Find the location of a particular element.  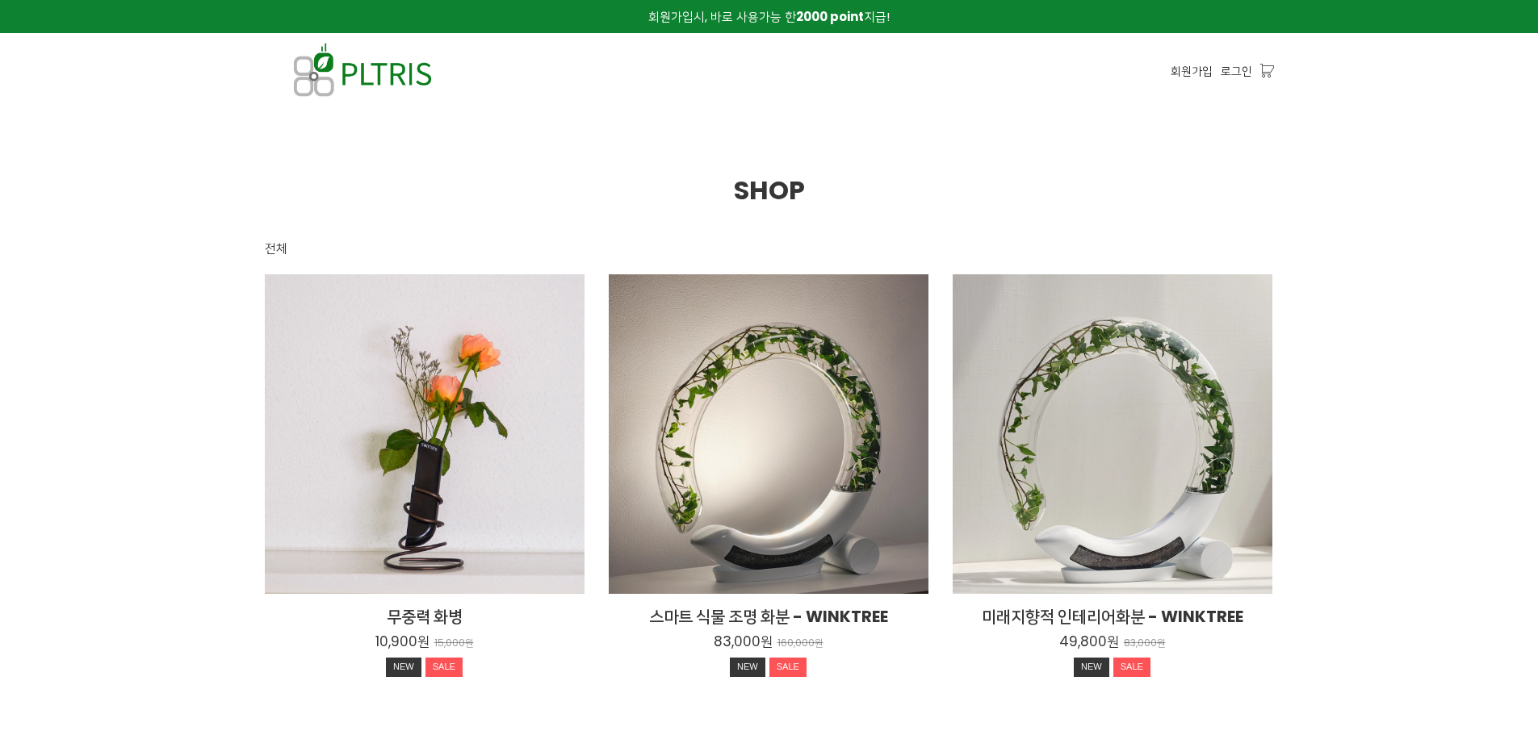

a: 로그인 is located at coordinates (1236, 71).